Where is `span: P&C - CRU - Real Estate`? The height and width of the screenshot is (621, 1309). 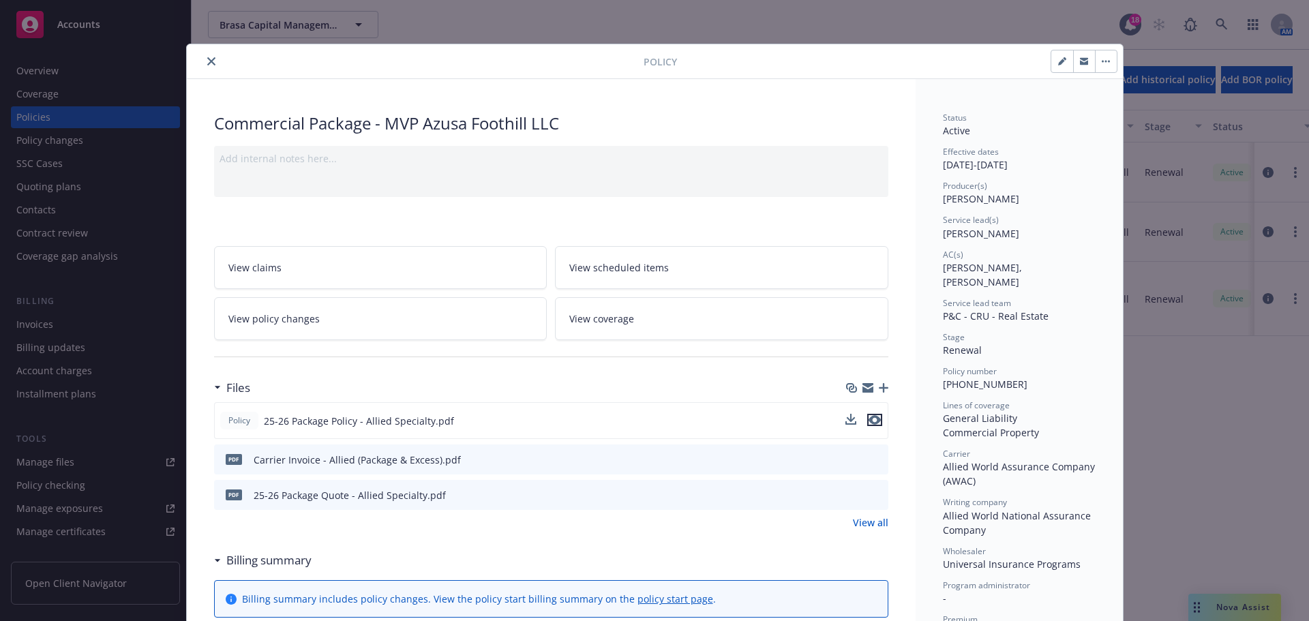
span: P&C - CRU - Real Estate is located at coordinates (995, 316).